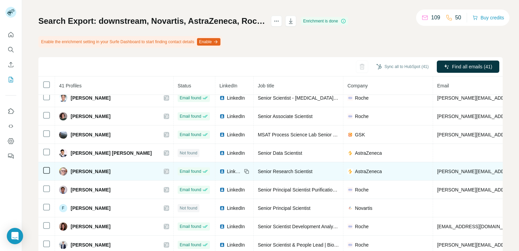  Describe the element at coordinates (367, 190) in the screenshot. I see `span: Senior Principal Scientist Purification Development and Senior Project Leader Bioprocess Development` at that location.